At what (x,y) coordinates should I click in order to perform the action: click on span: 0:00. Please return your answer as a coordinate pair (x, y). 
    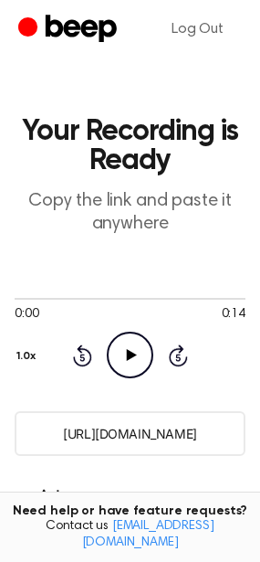
    Looking at the image, I should click on (26, 314).